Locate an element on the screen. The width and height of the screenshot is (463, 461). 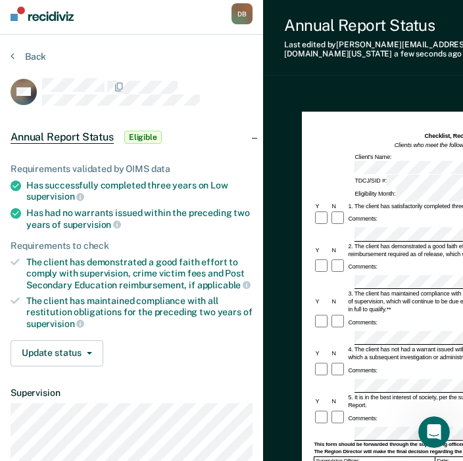
span: Eligible is located at coordinates (143, 137).